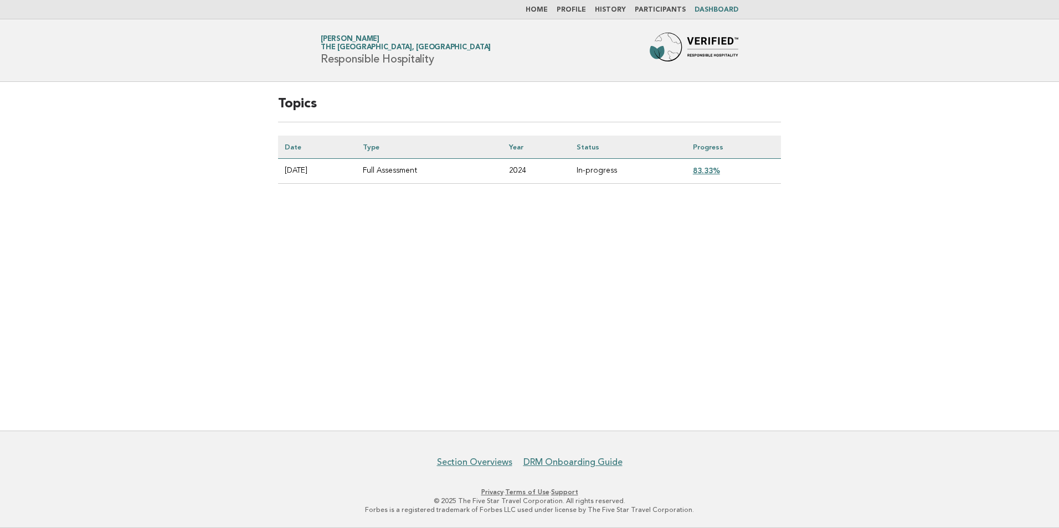 This screenshot has height=528, width=1059. I want to click on a: Privacy, so click(492, 492).